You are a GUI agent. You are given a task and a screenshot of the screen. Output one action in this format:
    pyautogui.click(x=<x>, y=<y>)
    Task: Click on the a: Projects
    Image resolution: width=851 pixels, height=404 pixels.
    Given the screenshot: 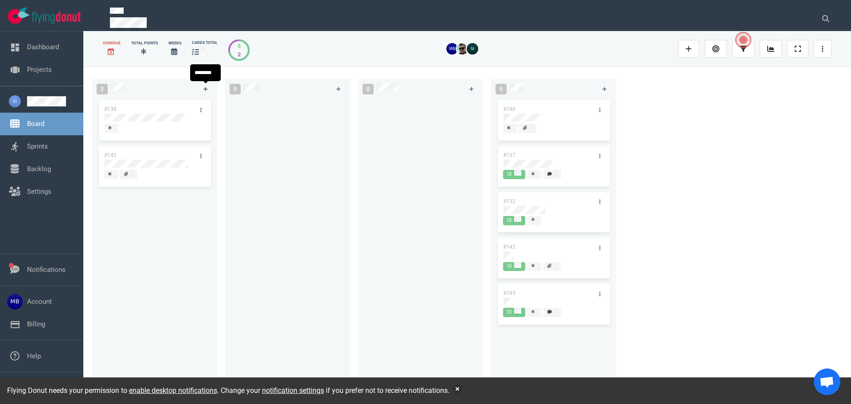 What is the action you would take?
    pyautogui.click(x=39, y=70)
    